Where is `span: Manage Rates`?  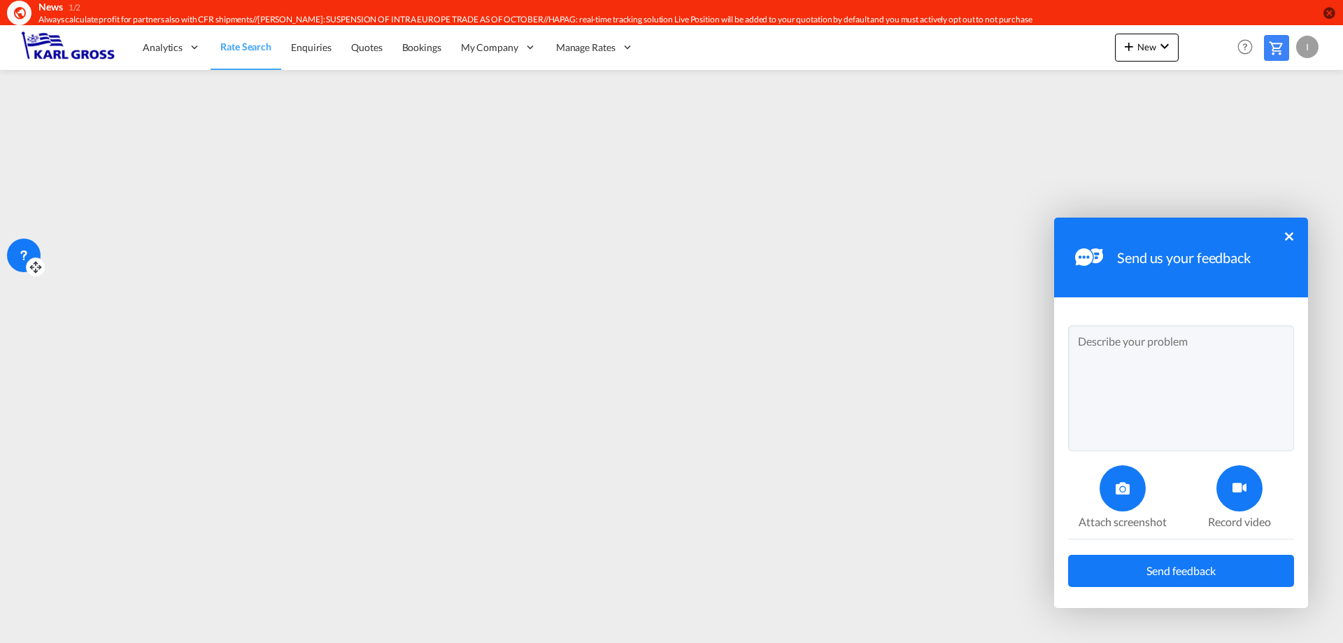
span: Manage Rates is located at coordinates (585, 48).